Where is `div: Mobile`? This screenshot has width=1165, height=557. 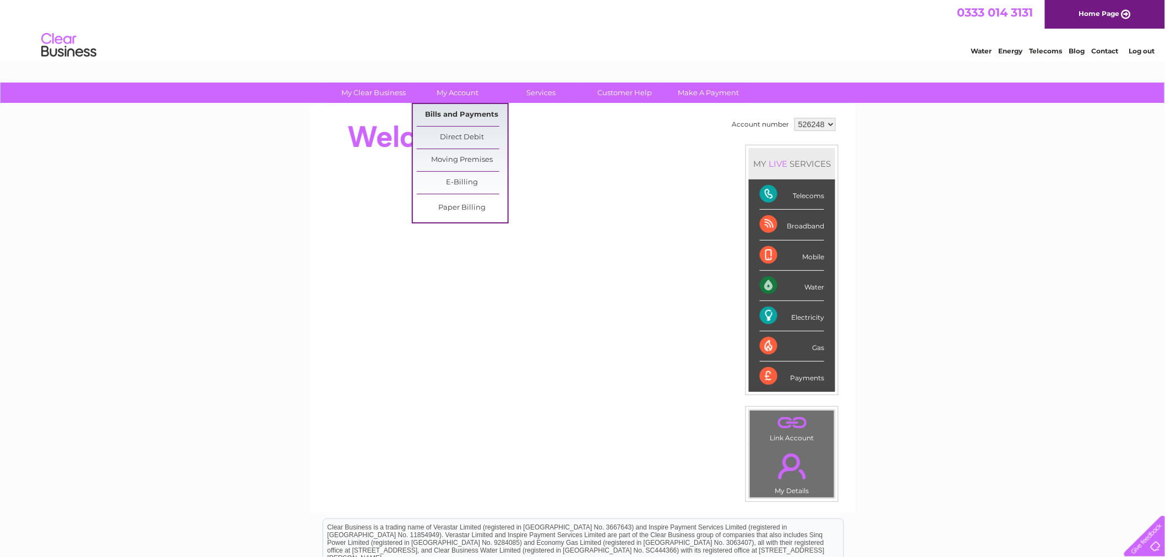
div: Mobile is located at coordinates (791, 255).